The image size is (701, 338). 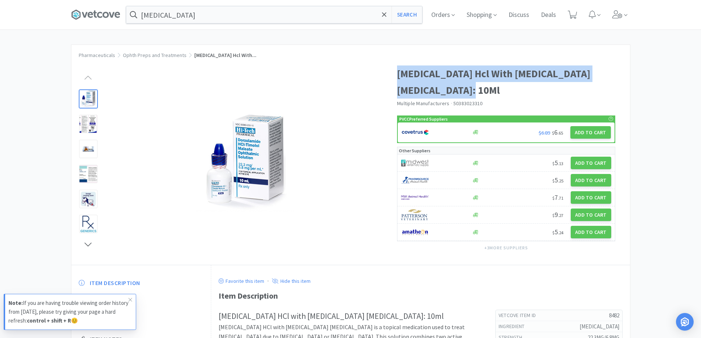 I want to click on button: +3more suppliers, so click(x=506, y=248).